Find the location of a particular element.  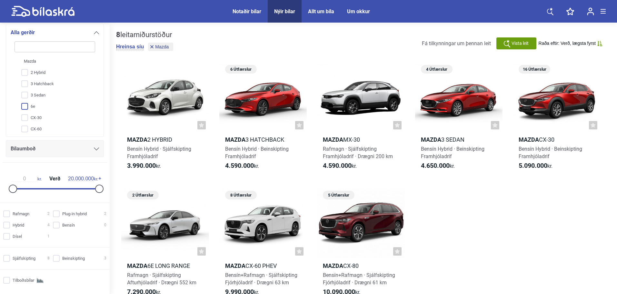

span: Rafmagn · Sjálfskipting Framhjóladrif · Drægni 200 km is located at coordinates (357, 152).